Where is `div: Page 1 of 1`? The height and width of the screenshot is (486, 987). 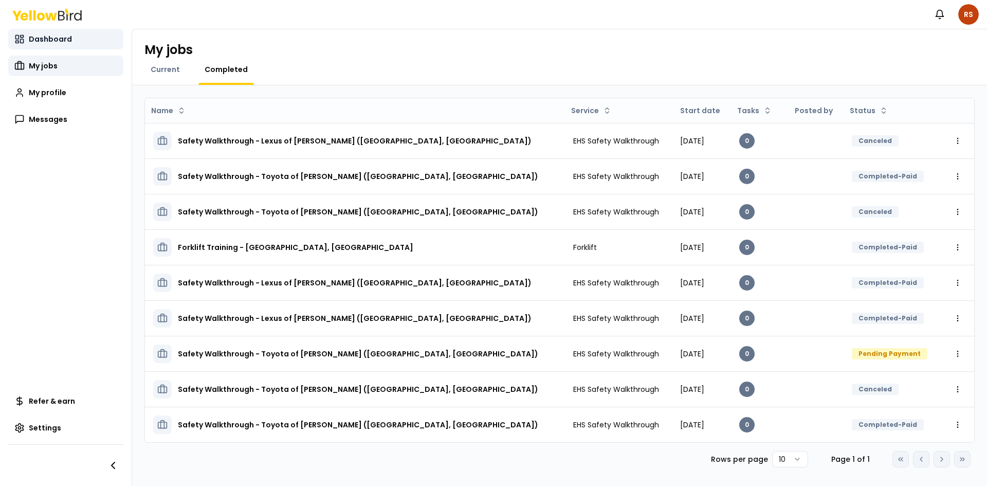 div: Page 1 of 1 is located at coordinates (850, 459).